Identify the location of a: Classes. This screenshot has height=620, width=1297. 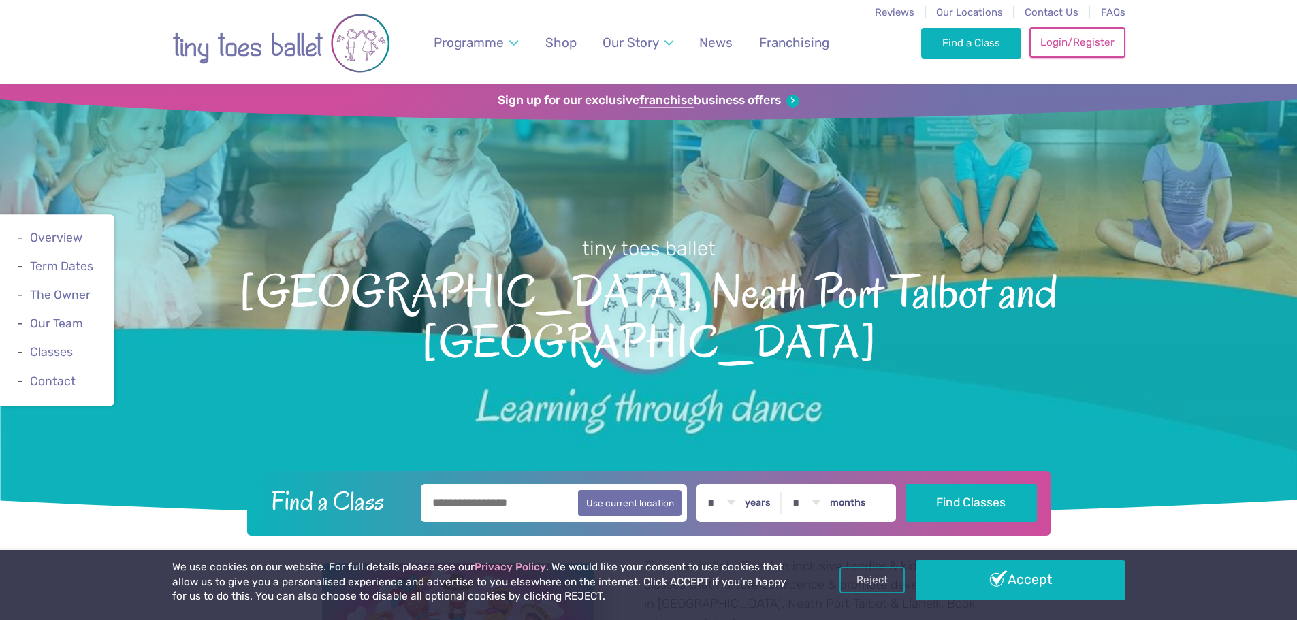
(51, 353).